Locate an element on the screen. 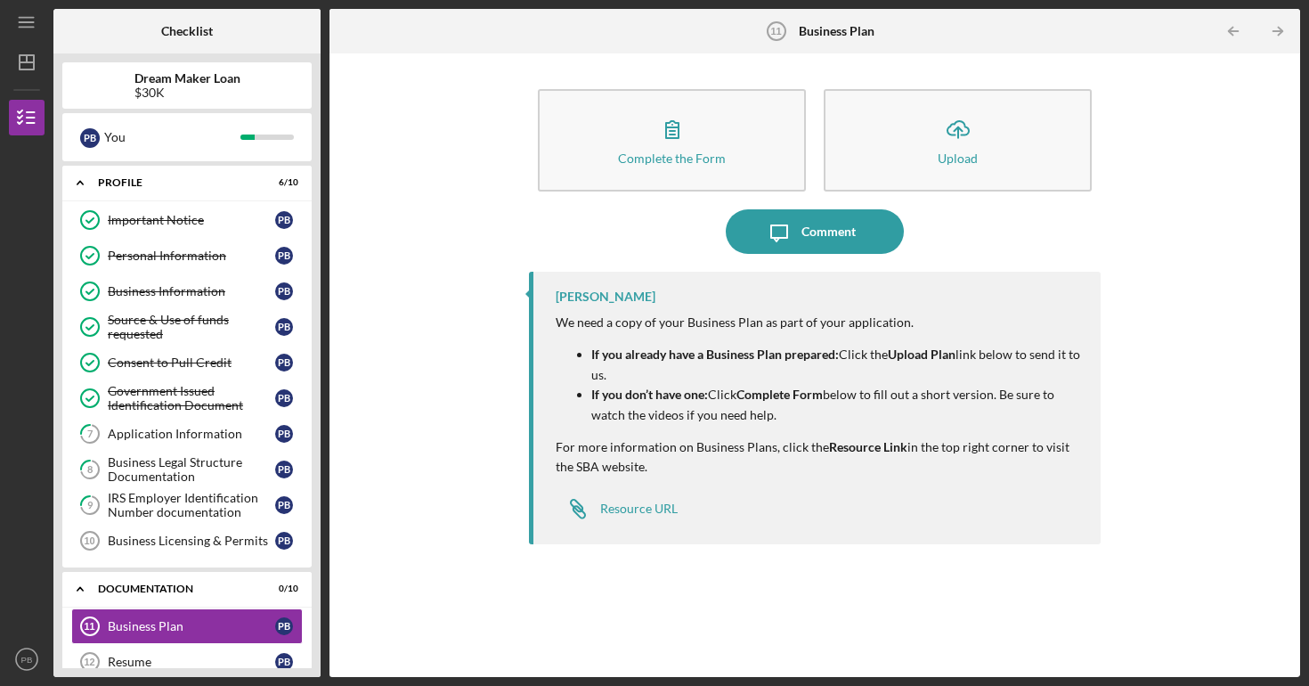 The image size is (1309, 686). text: PB is located at coordinates (27, 659).